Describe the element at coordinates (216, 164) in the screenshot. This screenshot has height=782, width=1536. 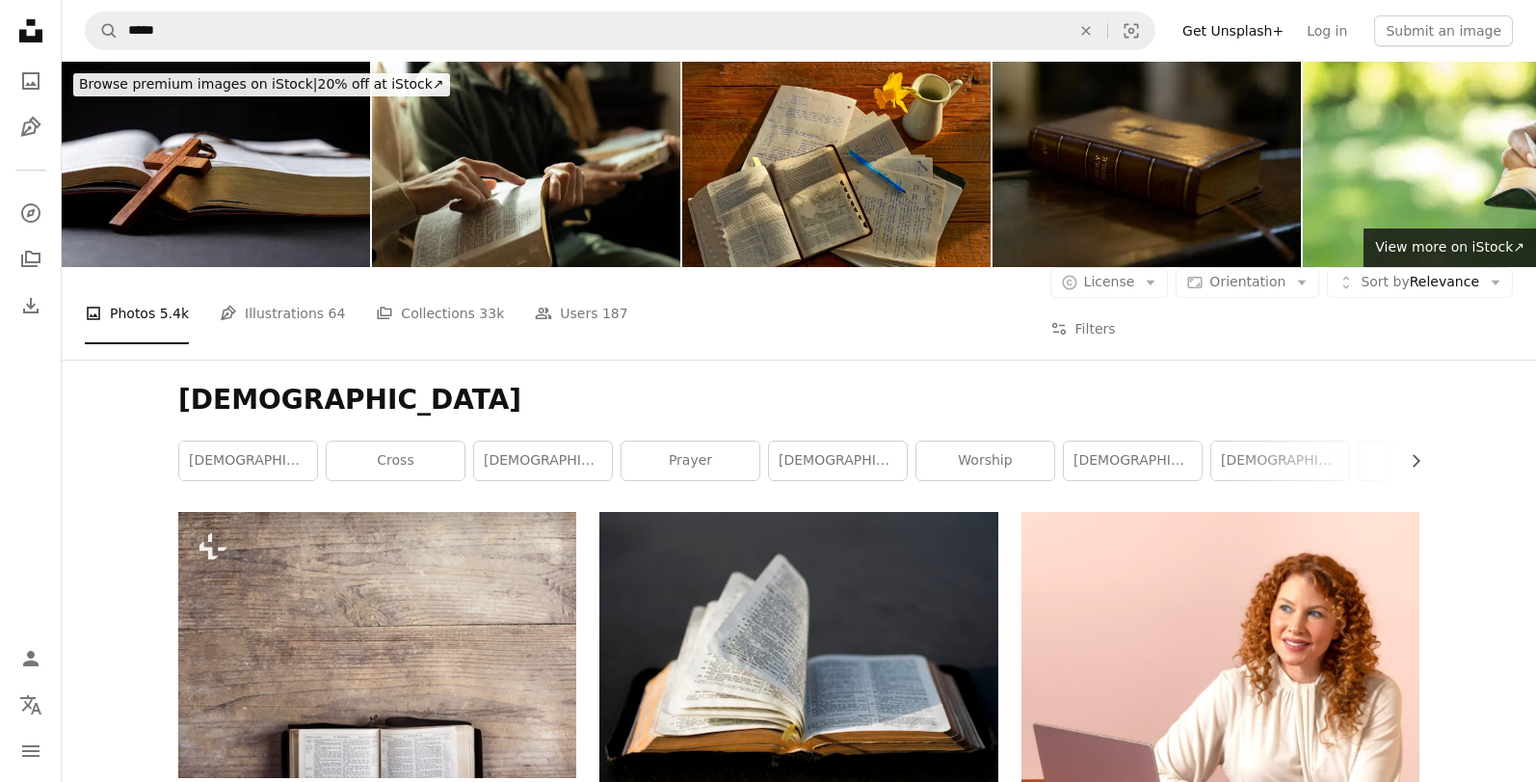
I see `img: Wooden cross and bible on the table` at that location.